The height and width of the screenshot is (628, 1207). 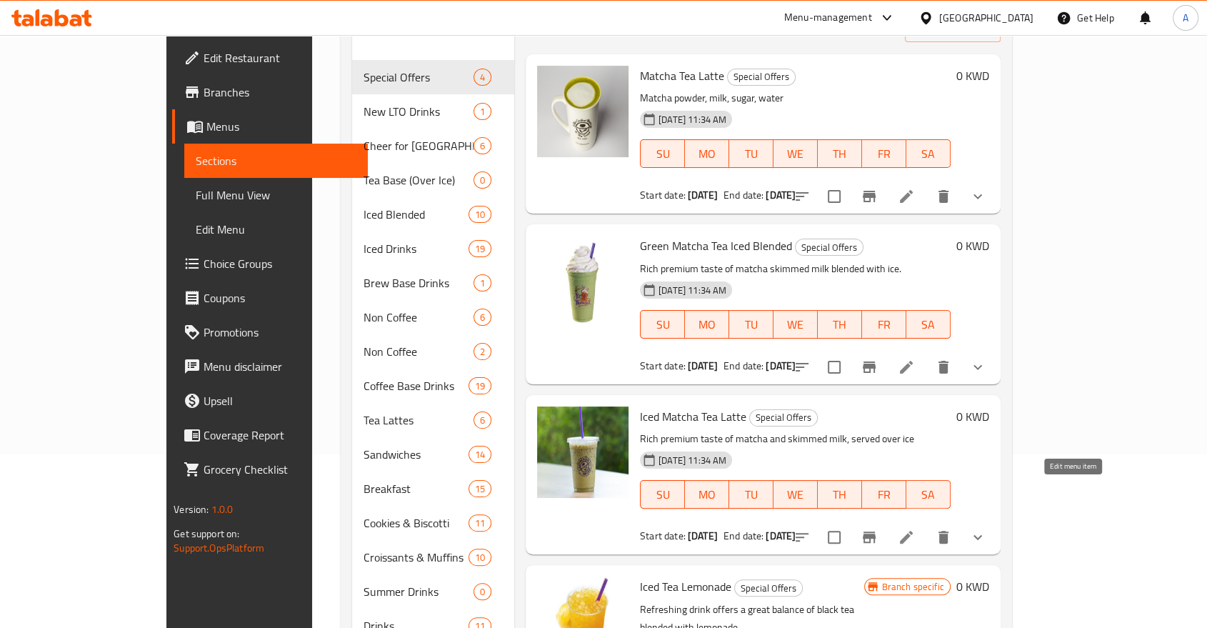 I want to click on a: Support.OpsPlatform, so click(x=218, y=548).